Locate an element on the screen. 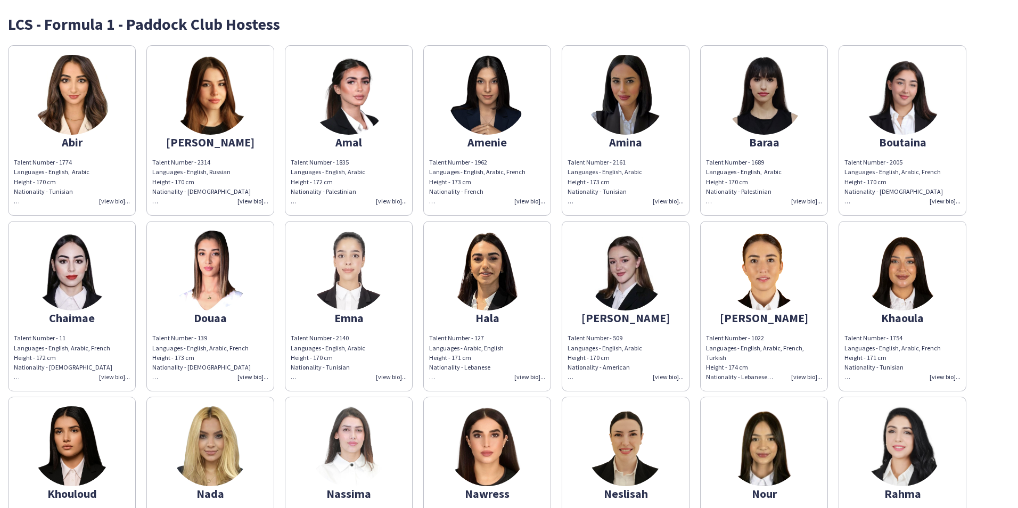 The image size is (1018, 508). div: Nawress is located at coordinates (487, 494).